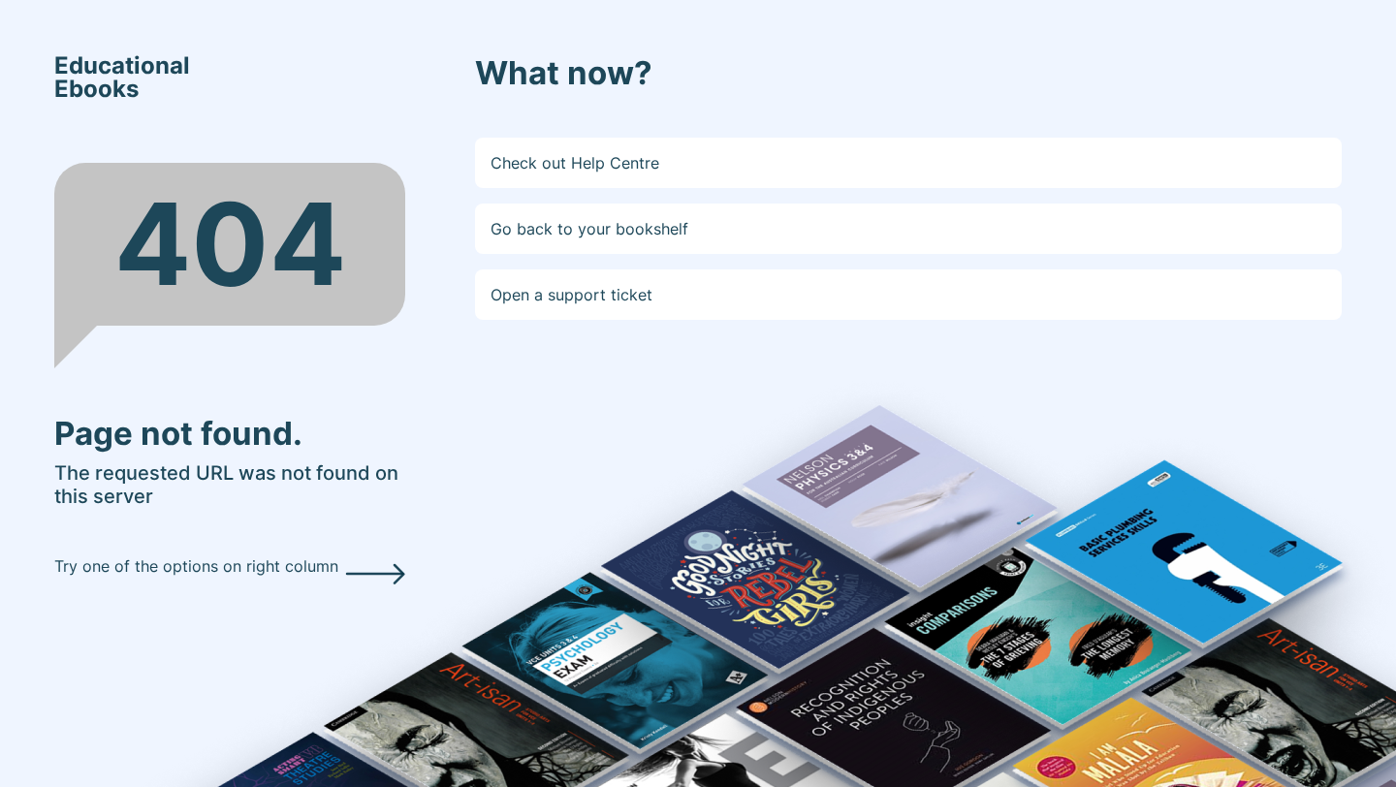  Describe the element at coordinates (909, 295) in the screenshot. I see `a: Open a support ticket` at that location.